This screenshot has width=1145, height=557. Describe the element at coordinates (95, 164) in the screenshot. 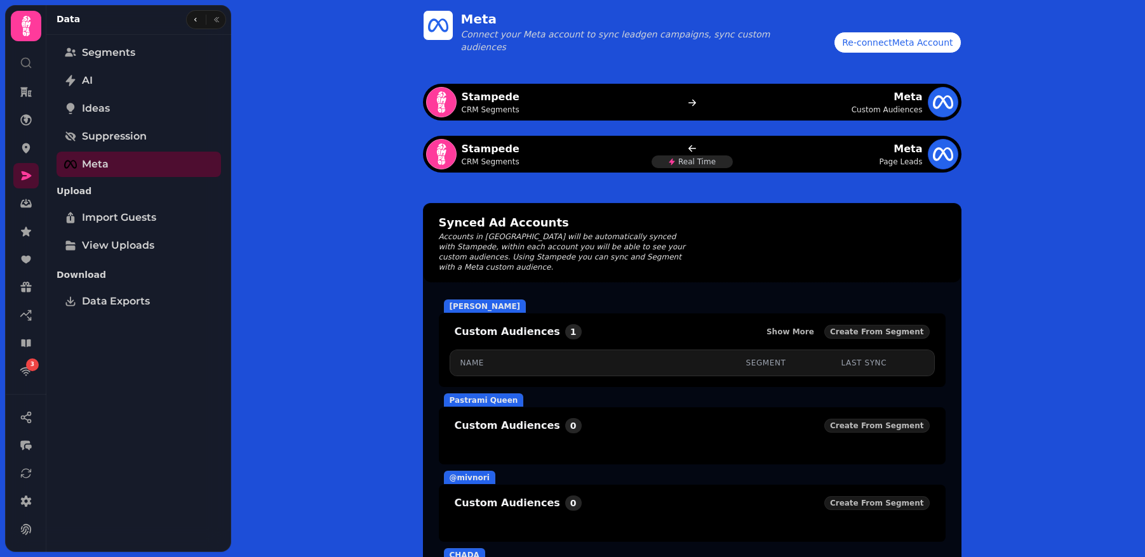

I see `span: Meta` at that location.